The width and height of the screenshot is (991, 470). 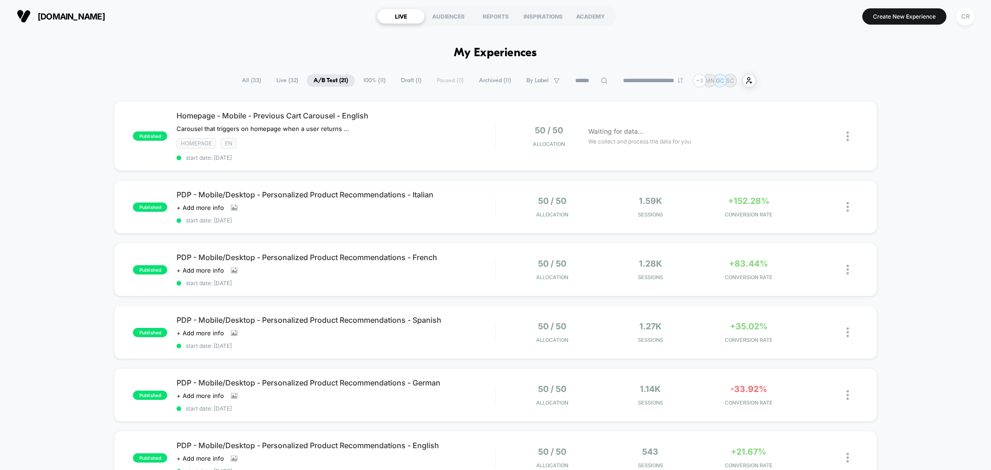 What do you see at coordinates (699, 80) in the screenshot?
I see `div: + 3` at bounding box center [699, 80].